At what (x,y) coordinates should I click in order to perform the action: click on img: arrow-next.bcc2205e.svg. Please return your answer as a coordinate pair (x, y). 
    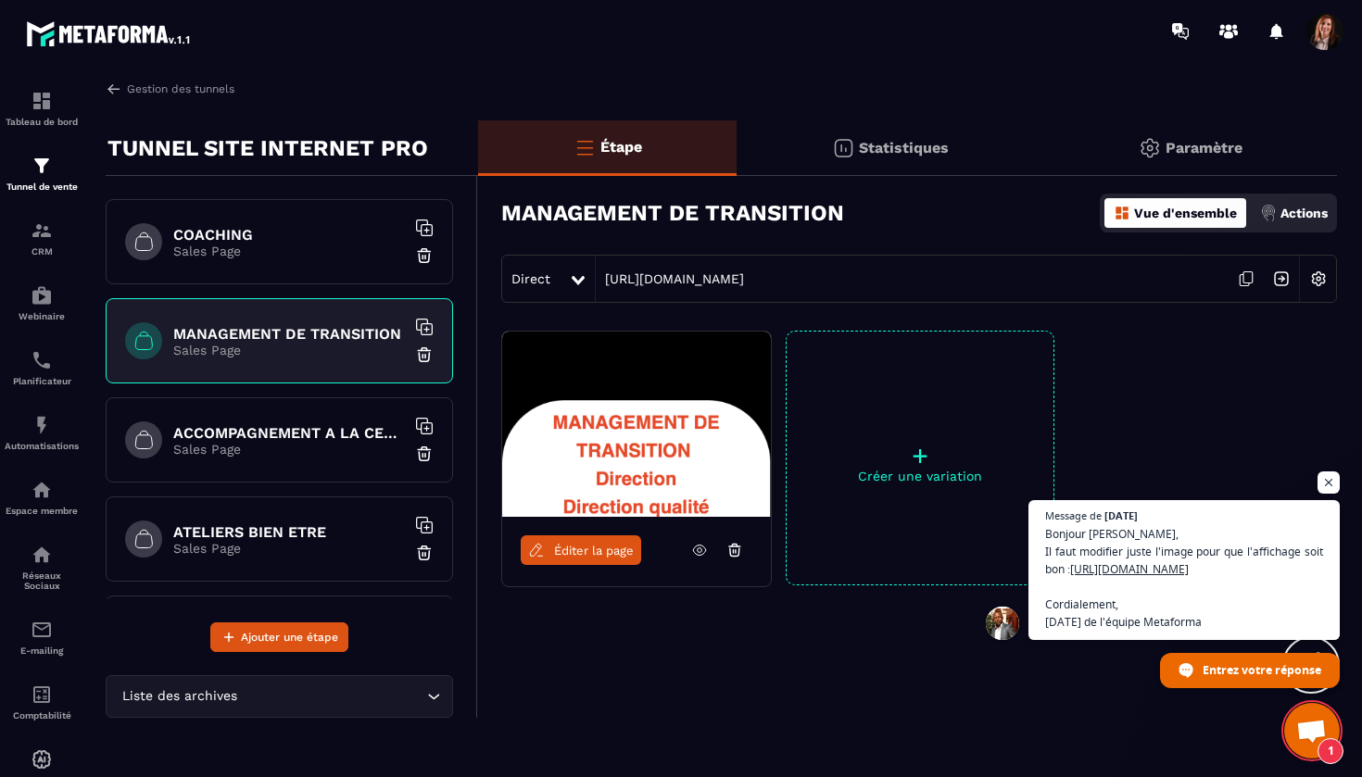
    Looking at the image, I should click on (1281, 279).